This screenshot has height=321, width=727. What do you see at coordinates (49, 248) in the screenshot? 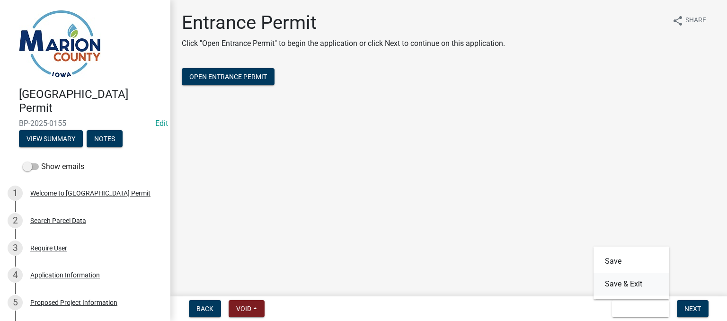
I see `div: Require User` at bounding box center [49, 248].